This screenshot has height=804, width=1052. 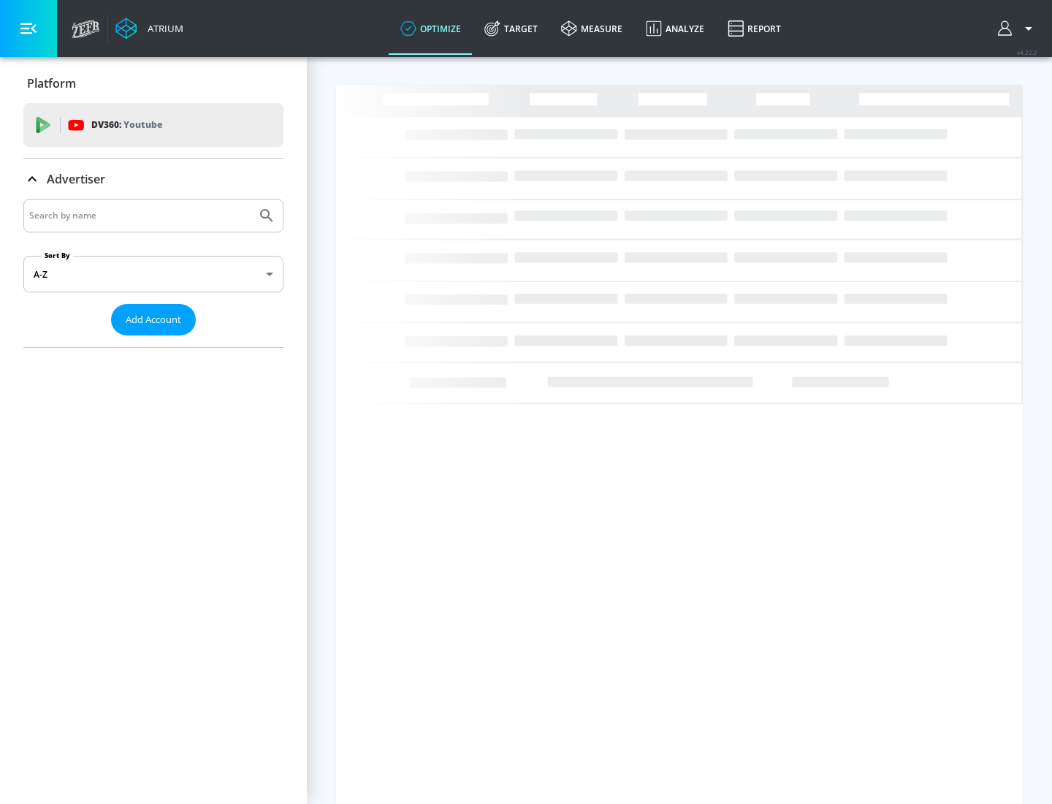 What do you see at coordinates (592, 28) in the screenshot?
I see `a: measure` at bounding box center [592, 28].